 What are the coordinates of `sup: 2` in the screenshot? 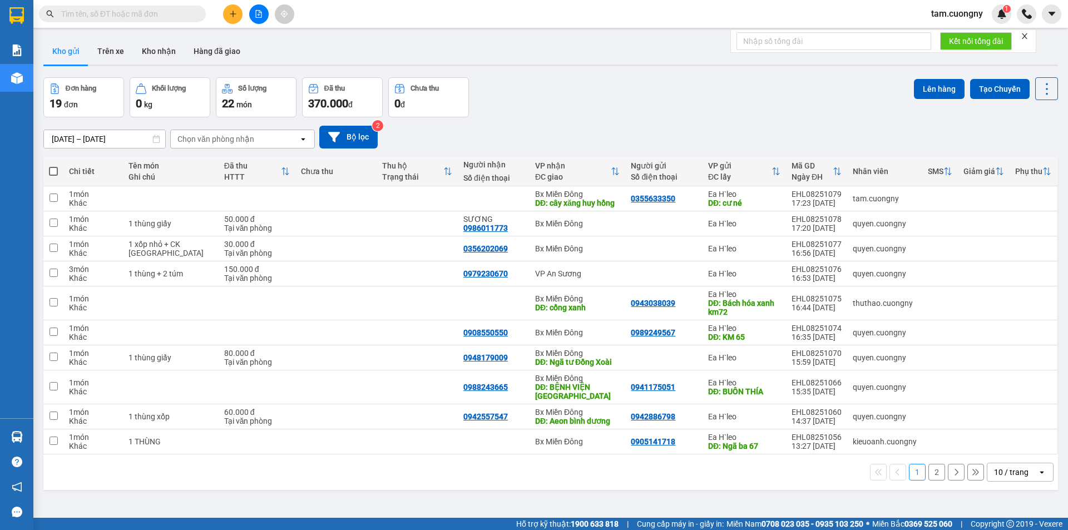 It's located at (378, 126).